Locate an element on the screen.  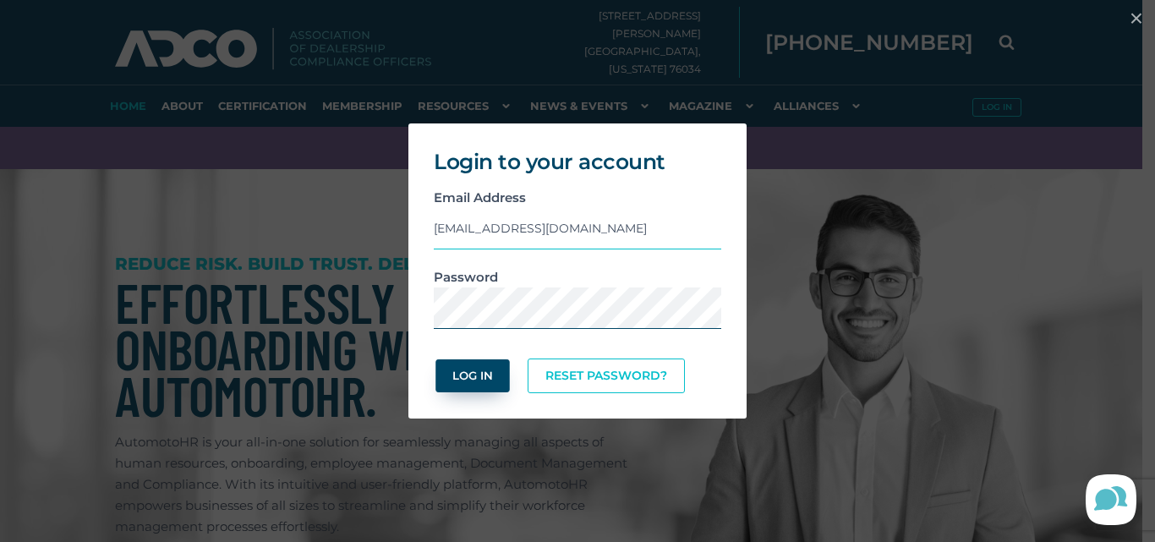
a: Reset Password? is located at coordinates (606, 375).